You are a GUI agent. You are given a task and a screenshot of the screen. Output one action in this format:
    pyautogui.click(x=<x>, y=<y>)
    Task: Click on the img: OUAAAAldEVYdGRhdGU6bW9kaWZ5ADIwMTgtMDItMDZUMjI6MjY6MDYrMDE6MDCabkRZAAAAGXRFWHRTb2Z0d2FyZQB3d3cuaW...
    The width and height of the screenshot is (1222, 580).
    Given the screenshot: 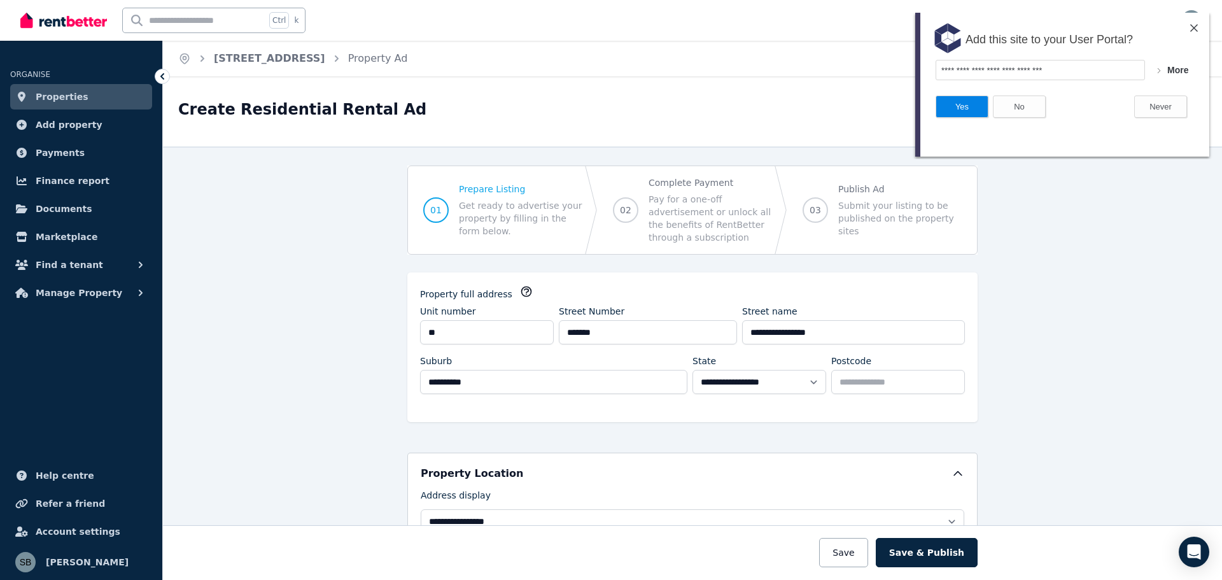 What is the action you would take?
    pyautogui.click(x=263, y=58)
    